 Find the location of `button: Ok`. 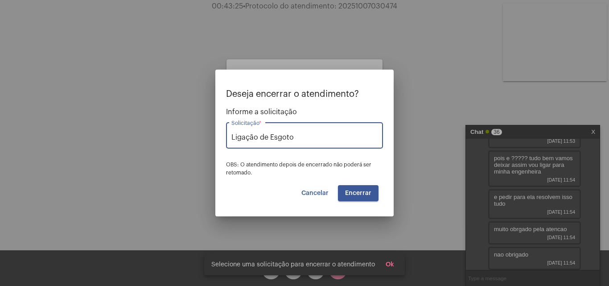

button: Ok is located at coordinates (390, 264).